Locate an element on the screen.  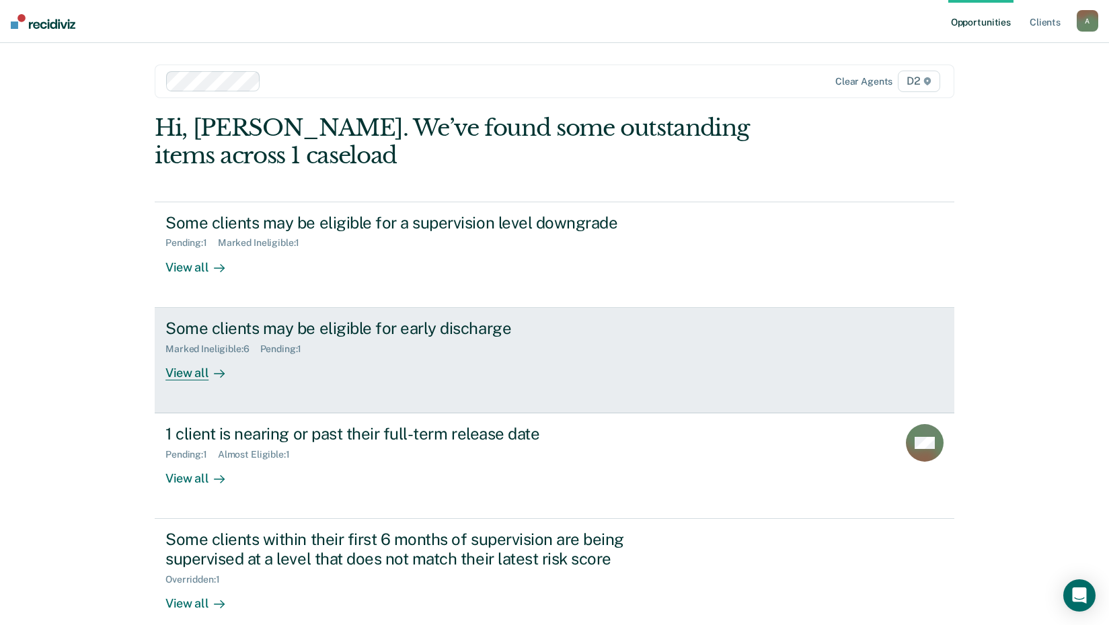
div: Some clients may be eligible for early discharge is located at coordinates (402, 328).